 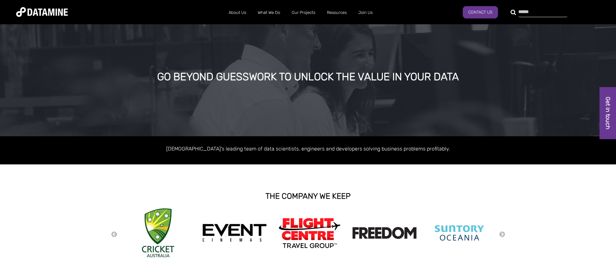 What do you see at coordinates (114, 235) in the screenshot?
I see `button: Previous` at bounding box center [114, 235].